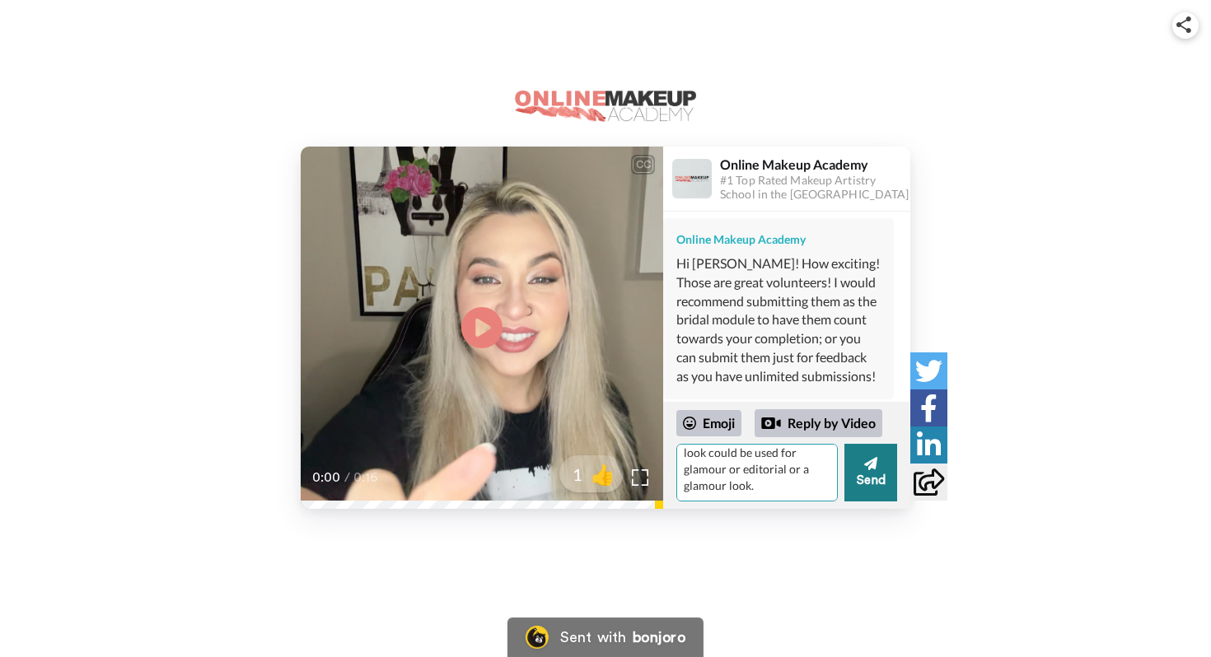 The image size is (1211, 657). I want to click on div: Emoji, so click(708, 423).